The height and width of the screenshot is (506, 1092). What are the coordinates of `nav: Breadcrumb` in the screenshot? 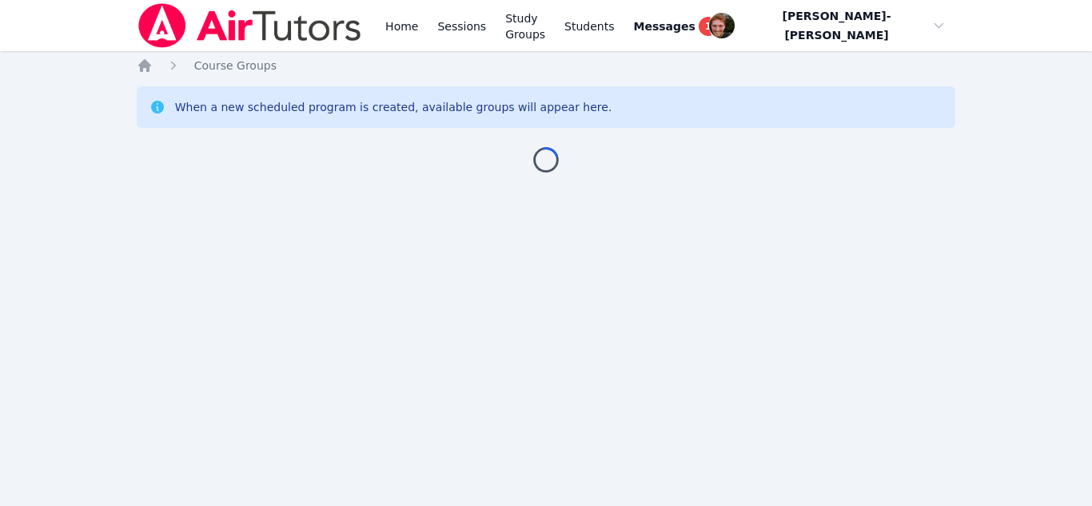 It's located at (546, 66).